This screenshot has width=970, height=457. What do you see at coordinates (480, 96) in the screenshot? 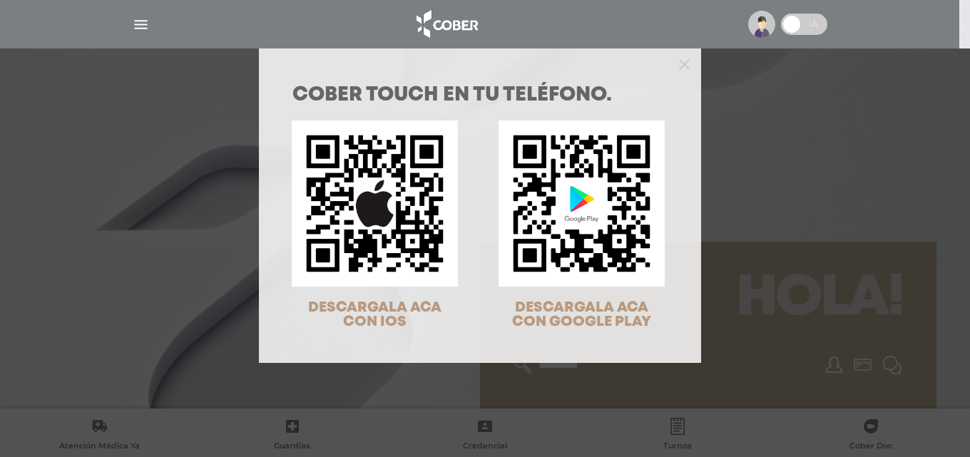
I see `h1: COBER TOUCH en tu teléfono.` at bounding box center [480, 96].